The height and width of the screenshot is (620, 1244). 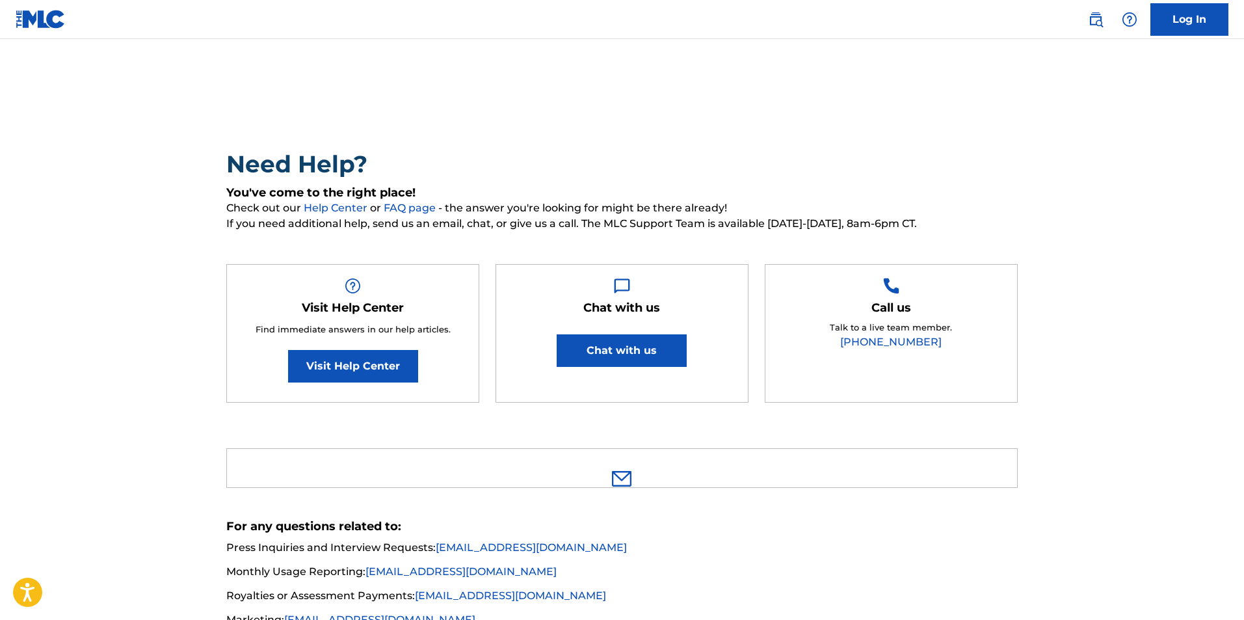 I want to click on h2: Need Help?, so click(x=622, y=164).